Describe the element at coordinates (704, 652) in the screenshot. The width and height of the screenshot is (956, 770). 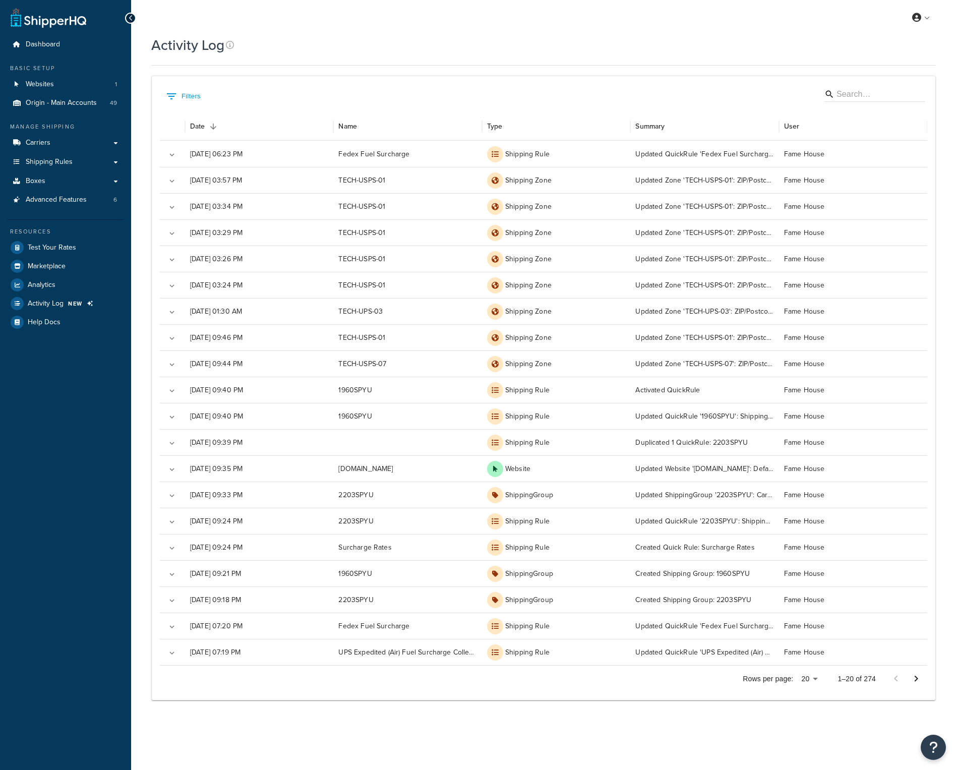
I see `div: Updated QuickRule 'UPS Expedited (Air) Fuel Surcharge Collection': By a Percentage` at that location.